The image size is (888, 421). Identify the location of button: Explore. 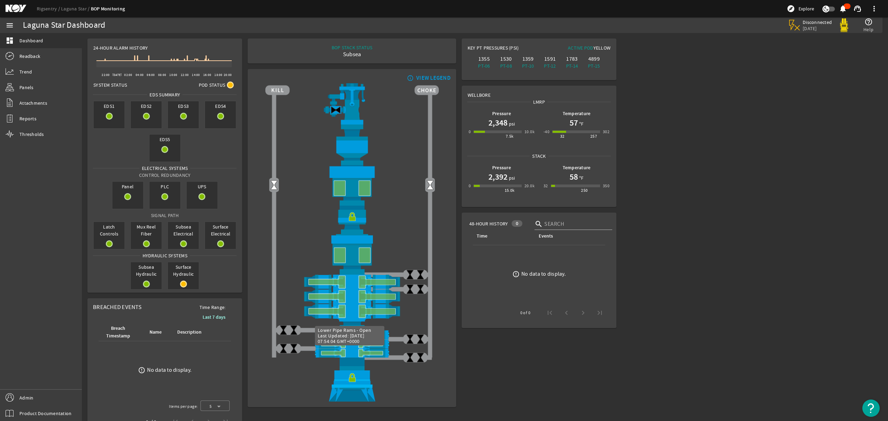
(800, 9).